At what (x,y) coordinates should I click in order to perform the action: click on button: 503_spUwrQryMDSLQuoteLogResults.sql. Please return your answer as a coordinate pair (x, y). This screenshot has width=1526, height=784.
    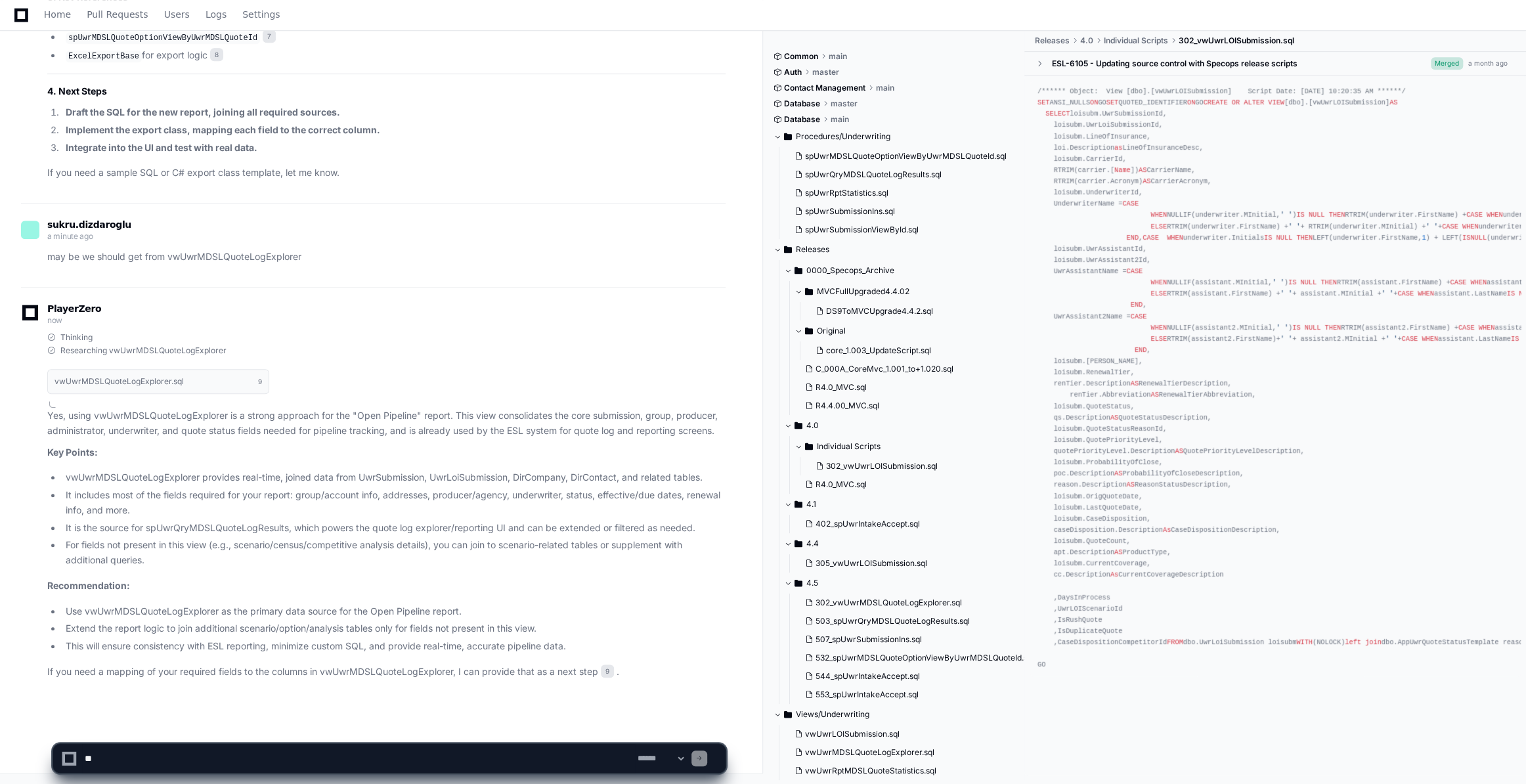
    Looking at the image, I should click on (914, 621).